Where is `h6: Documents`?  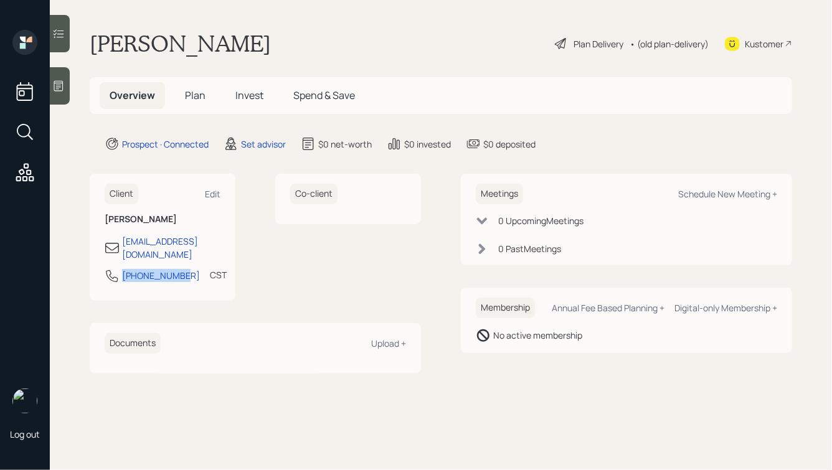 h6: Documents is located at coordinates (133, 343).